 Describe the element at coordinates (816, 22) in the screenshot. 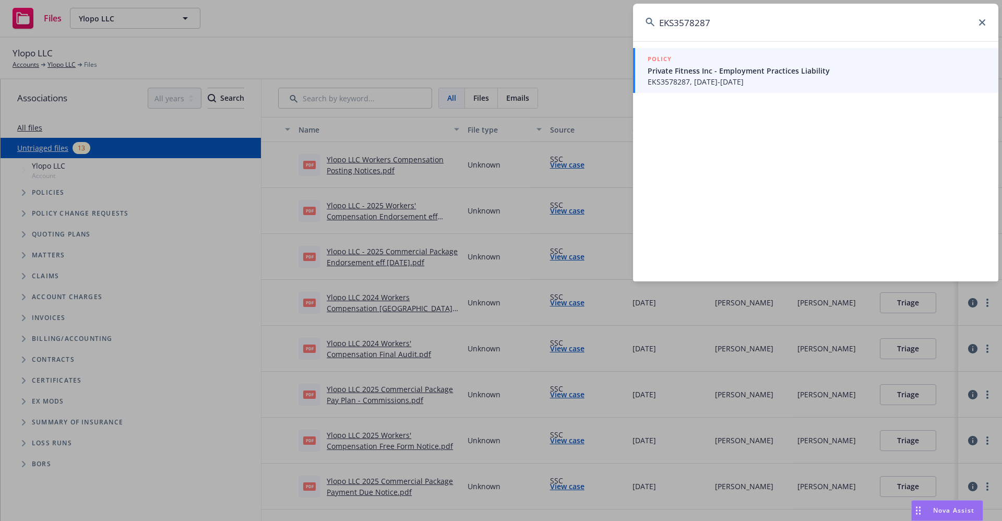

I see `input: Search...` at that location.